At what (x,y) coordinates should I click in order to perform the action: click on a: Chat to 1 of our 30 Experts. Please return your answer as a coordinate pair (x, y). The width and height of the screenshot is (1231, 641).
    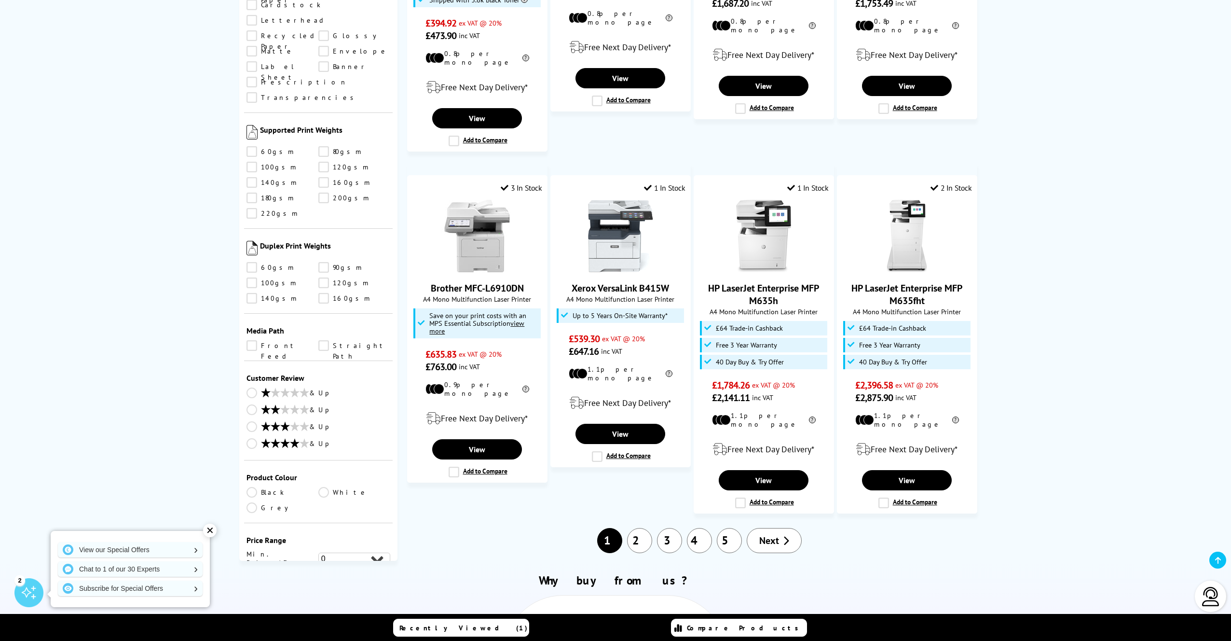
    Looking at the image, I should click on (130, 569).